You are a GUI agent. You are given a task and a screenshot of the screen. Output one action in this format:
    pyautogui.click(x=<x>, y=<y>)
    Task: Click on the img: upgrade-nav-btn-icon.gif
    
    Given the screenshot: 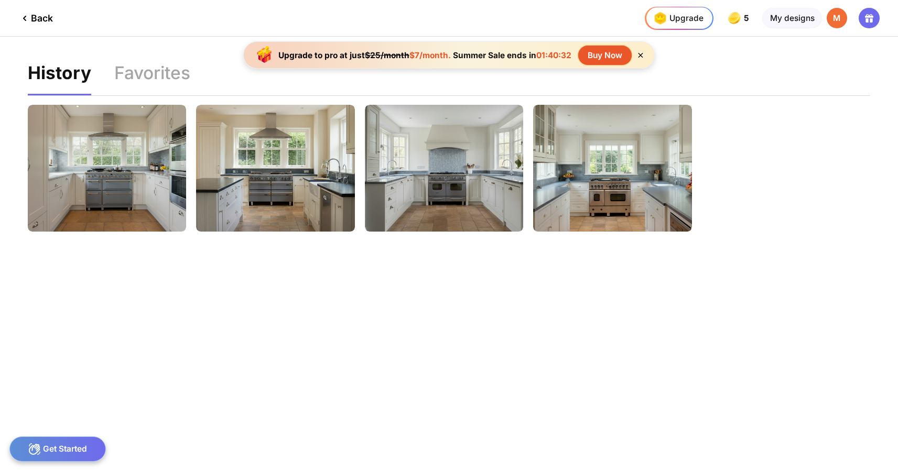 What is the action you would take?
    pyautogui.click(x=660, y=18)
    